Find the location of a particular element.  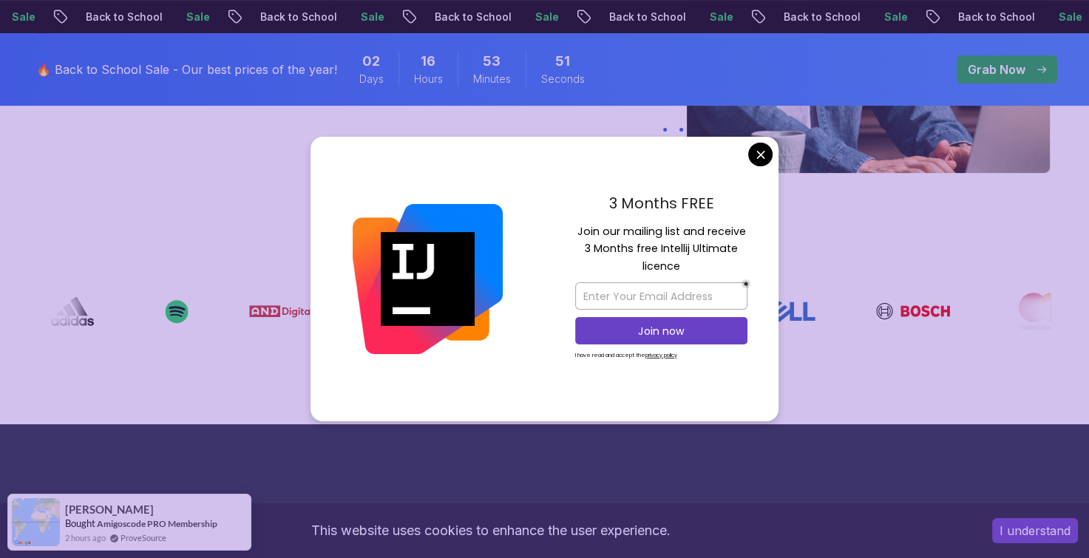

span: 2 hours ago is located at coordinates (85, 537).